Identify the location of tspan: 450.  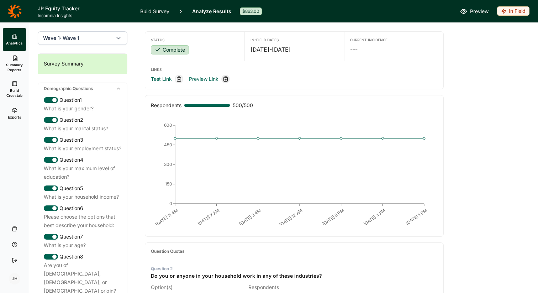
(168, 144).